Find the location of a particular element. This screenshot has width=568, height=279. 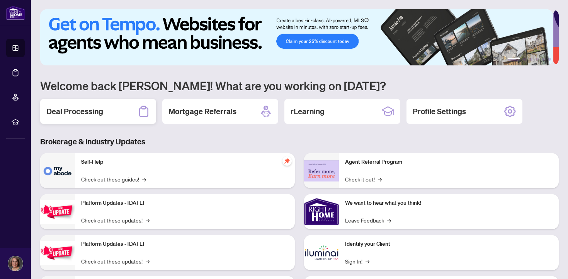

button: Open asap is located at coordinates (549, 263).